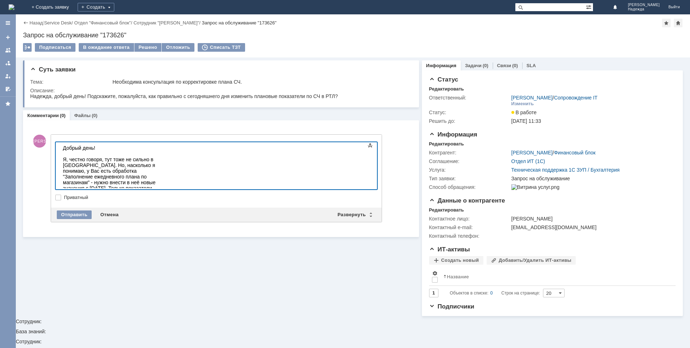  I want to click on a: SLA, so click(531, 65).